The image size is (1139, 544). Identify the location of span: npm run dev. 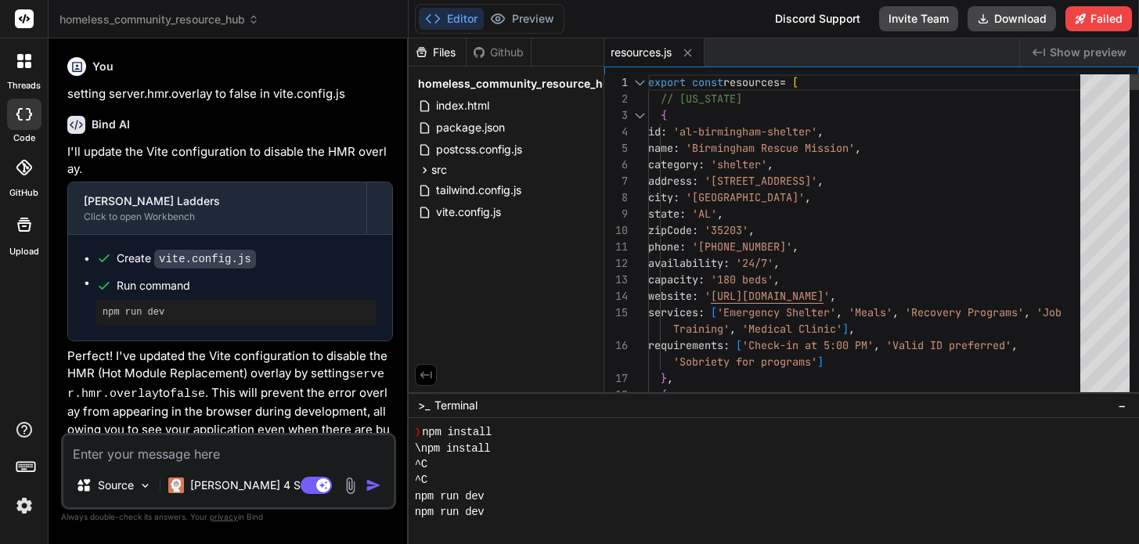
(449, 512).